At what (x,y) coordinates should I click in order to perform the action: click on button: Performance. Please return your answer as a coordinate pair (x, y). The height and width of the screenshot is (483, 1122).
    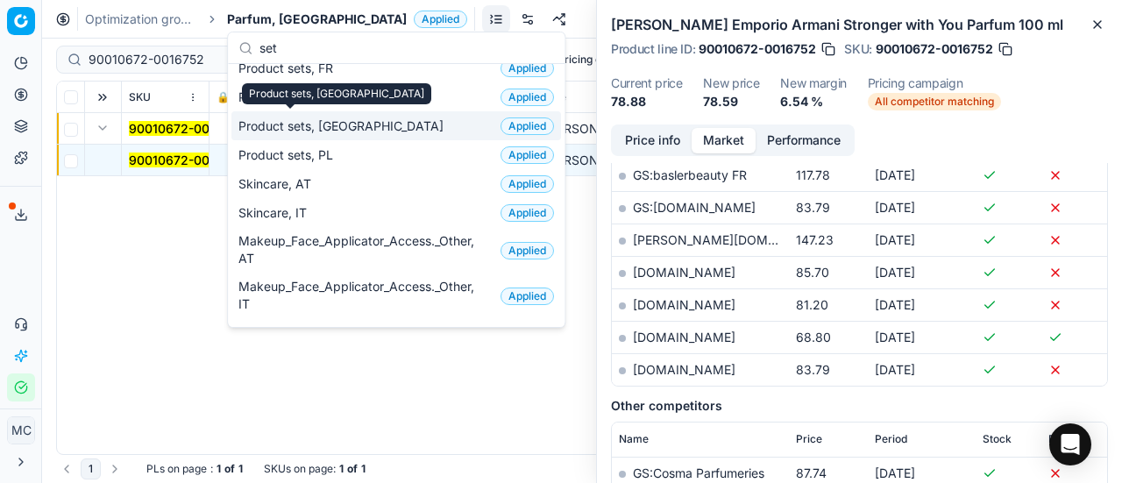
    Looking at the image, I should click on (804, 140).